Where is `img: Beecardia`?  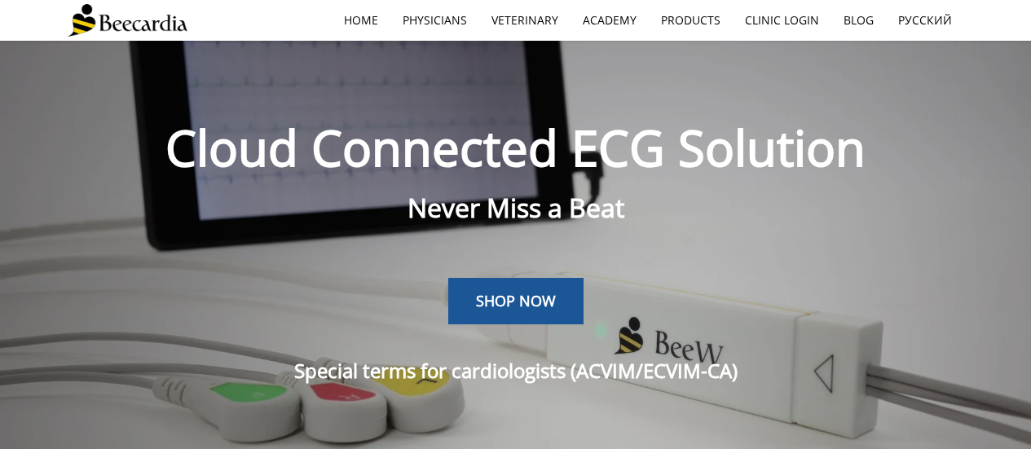
img: Beecardia is located at coordinates (127, 20).